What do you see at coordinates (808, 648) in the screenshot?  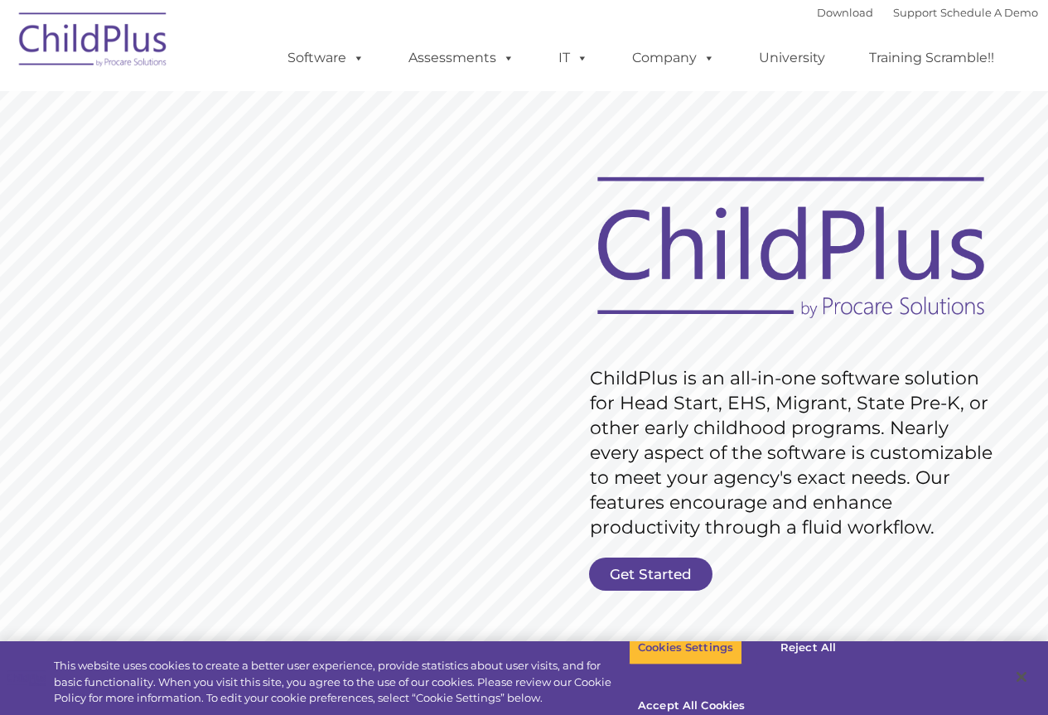 I see `button: Reject All` at bounding box center [808, 648].